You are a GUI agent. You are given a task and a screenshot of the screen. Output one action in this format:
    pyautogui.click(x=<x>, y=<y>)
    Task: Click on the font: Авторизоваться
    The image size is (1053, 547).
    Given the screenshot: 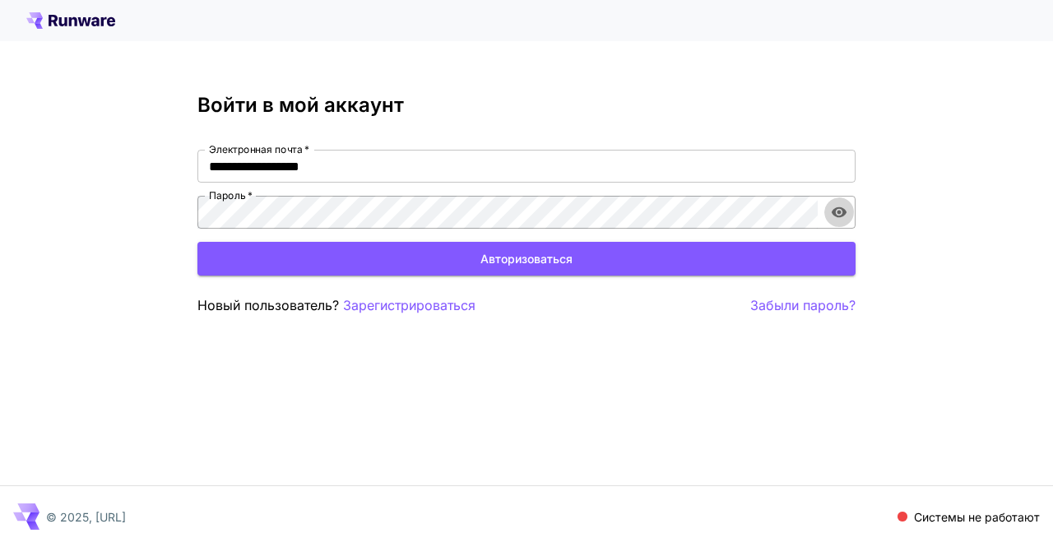 What is the action you would take?
    pyautogui.click(x=527, y=258)
    